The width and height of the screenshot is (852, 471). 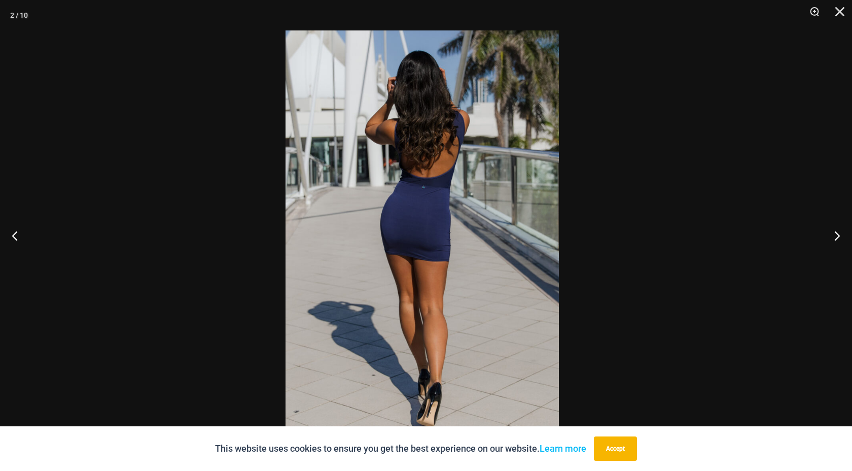 I want to click on button: Next, so click(x=833, y=235).